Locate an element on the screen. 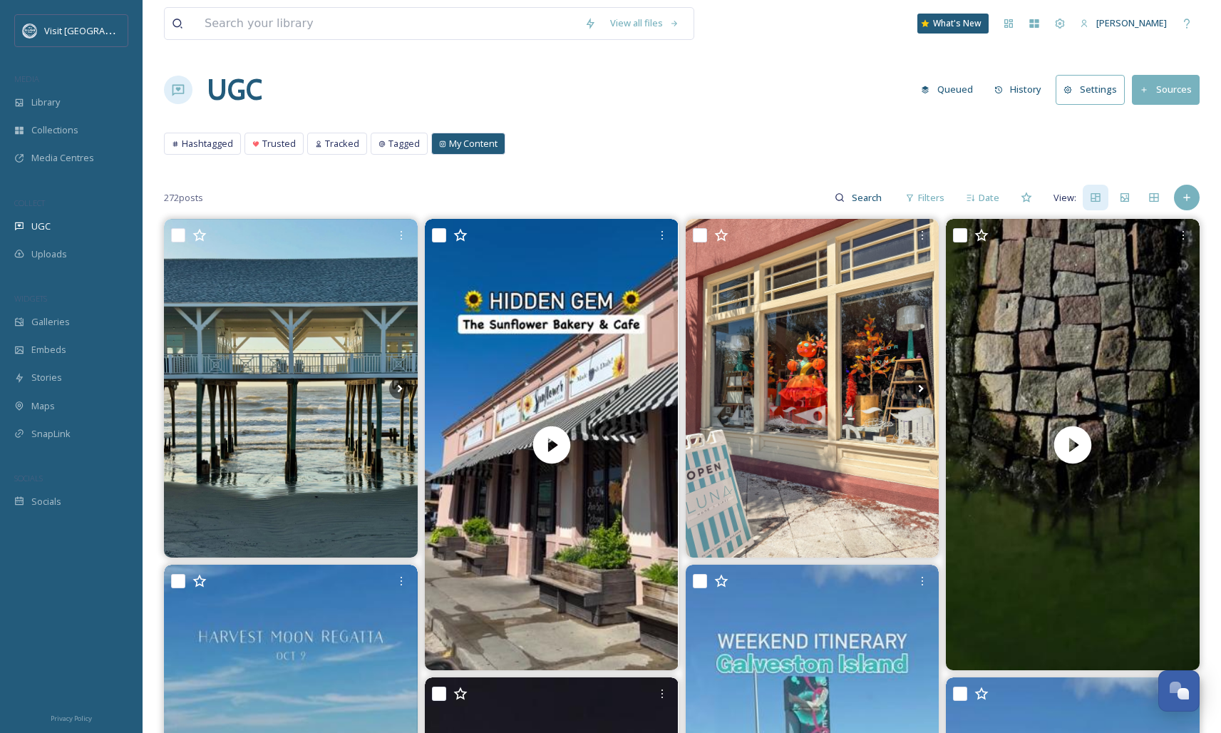 This screenshot has height=733, width=1221. span: WIDGETS is located at coordinates (31, 298).